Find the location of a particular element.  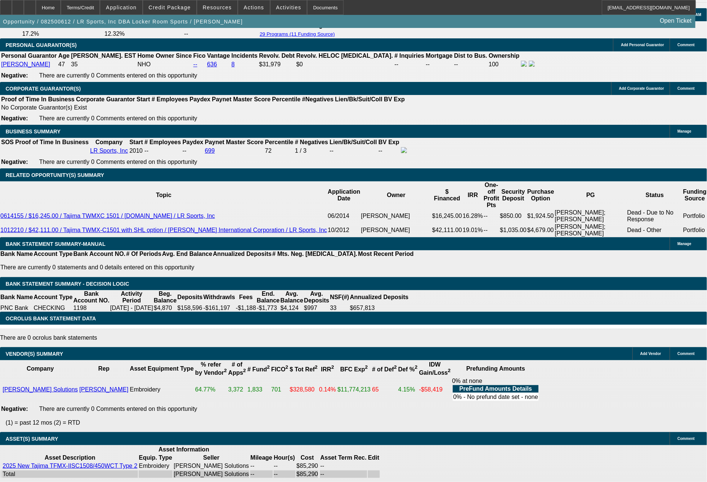

div: 0% at none is located at coordinates (495, 390).